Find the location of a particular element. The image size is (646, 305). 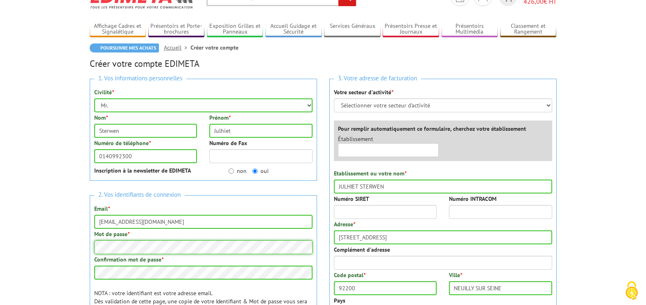

label: Prénom is located at coordinates (220, 118).